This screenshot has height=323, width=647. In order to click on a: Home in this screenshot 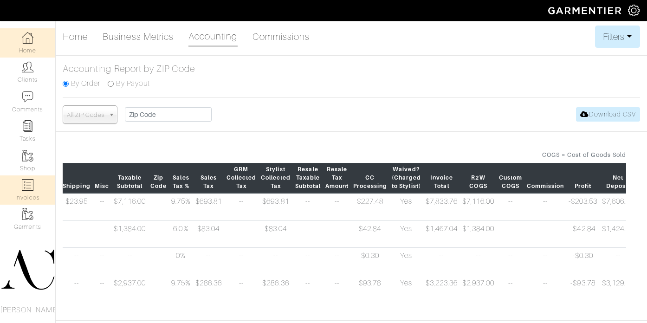, I will do `click(75, 37)`.